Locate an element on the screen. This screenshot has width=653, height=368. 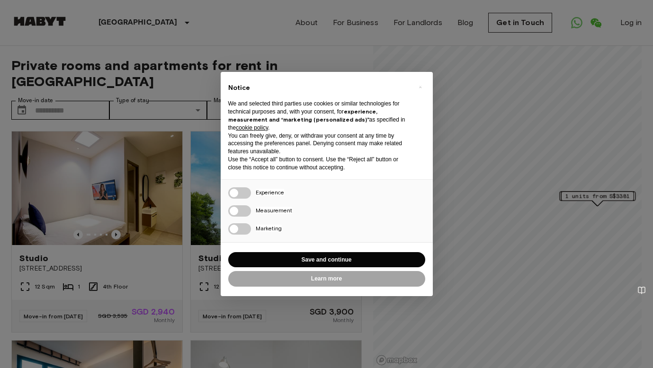
span: Marketing is located at coordinates (269, 228).